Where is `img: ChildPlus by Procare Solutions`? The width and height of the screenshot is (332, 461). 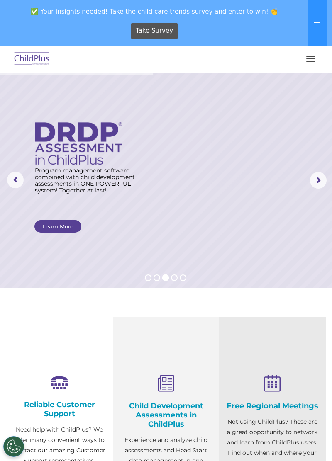 img: ChildPlus by Procare Solutions is located at coordinates (32, 59).